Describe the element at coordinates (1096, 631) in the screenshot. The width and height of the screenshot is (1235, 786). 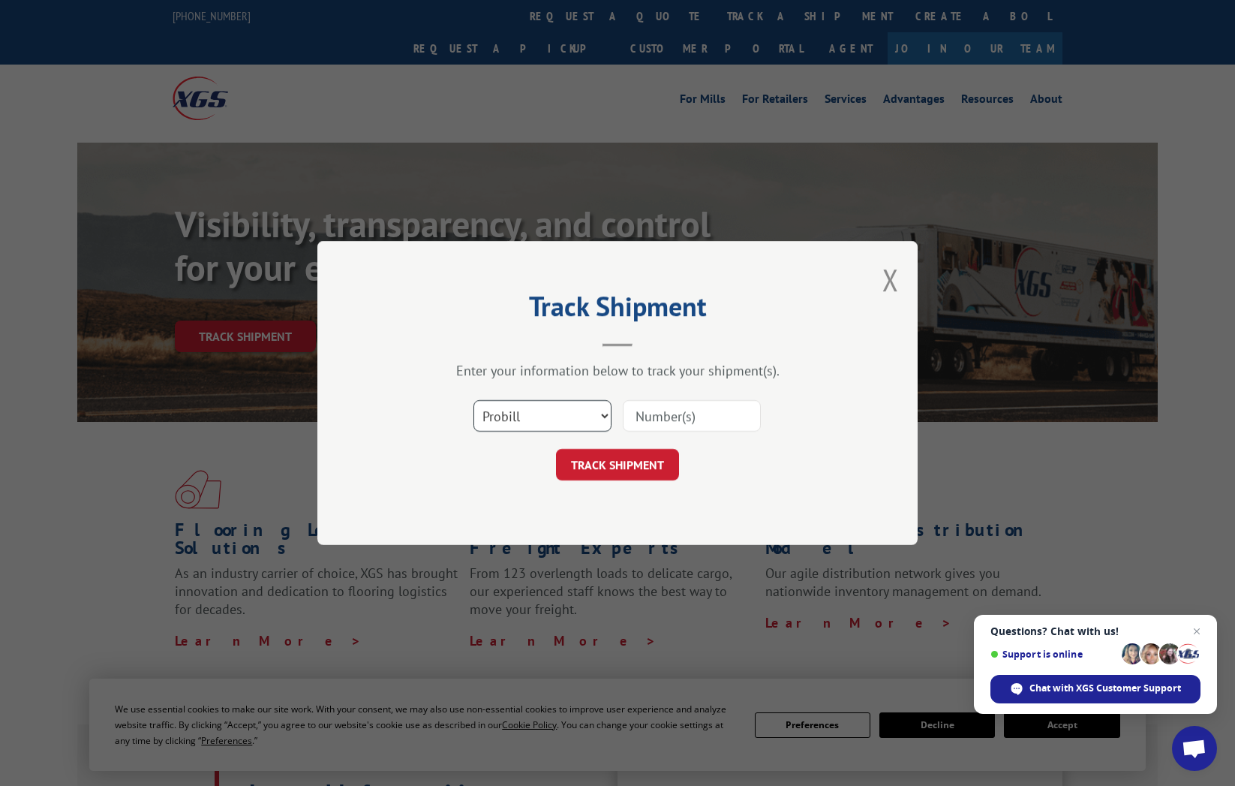
I see `span: Questions? Chat with us!` at that location.